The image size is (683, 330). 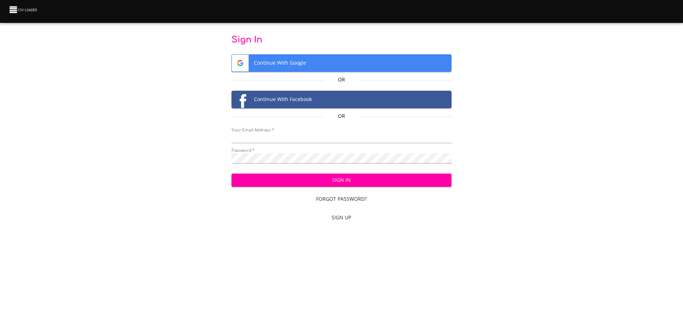 I want to click on img: Facebook logo, so click(x=240, y=99).